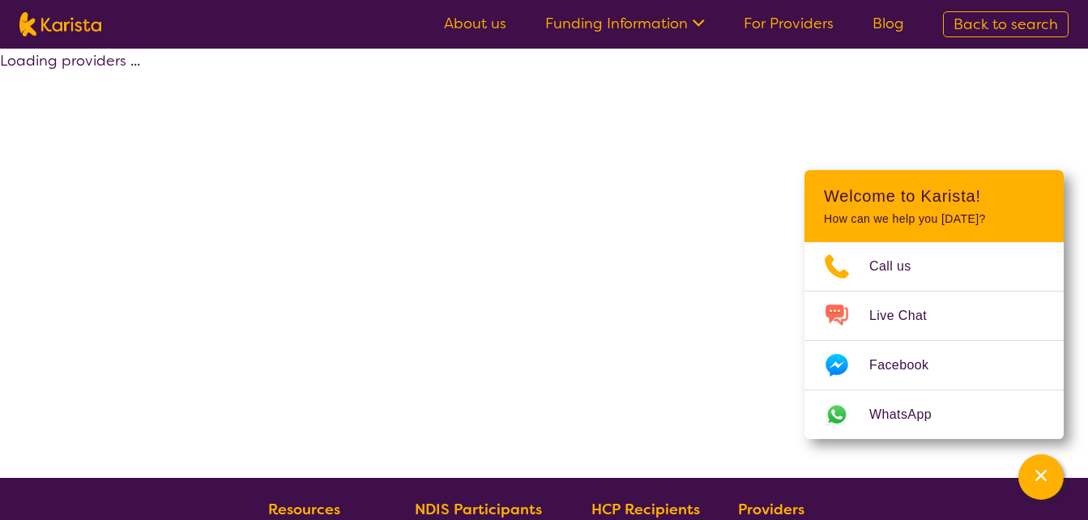 This screenshot has height=520, width=1088. Describe the element at coordinates (60, 24) in the screenshot. I see `img: Karista logo` at that location.